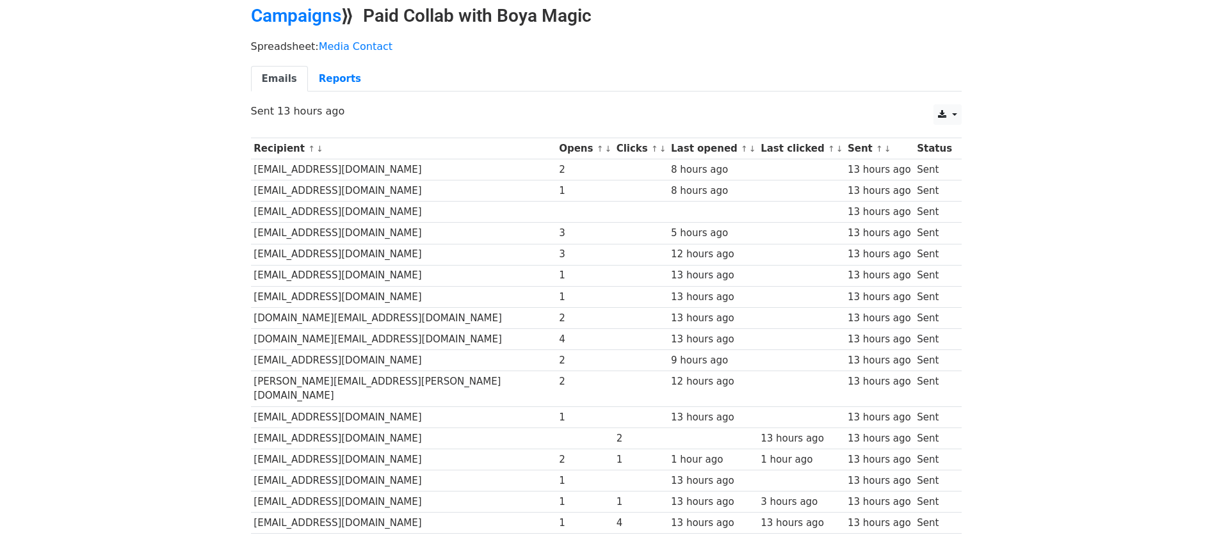 The height and width of the screenshot is (535, 1212). I want to click on th: Last opened, so click(713, 149).